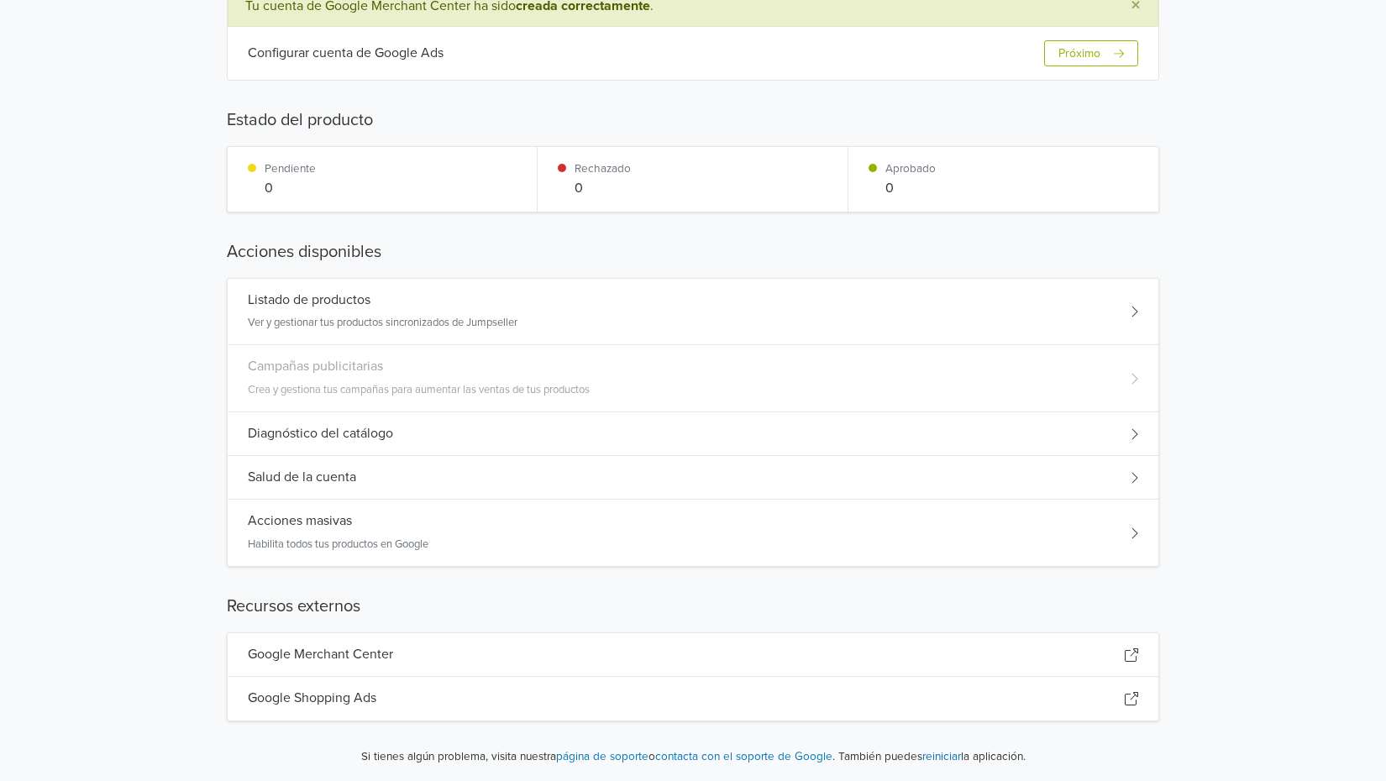  What do you see at coordinates (1091, 53) in the screenshot?
I see `button: Próximo` at bounding box center [1091, 53].